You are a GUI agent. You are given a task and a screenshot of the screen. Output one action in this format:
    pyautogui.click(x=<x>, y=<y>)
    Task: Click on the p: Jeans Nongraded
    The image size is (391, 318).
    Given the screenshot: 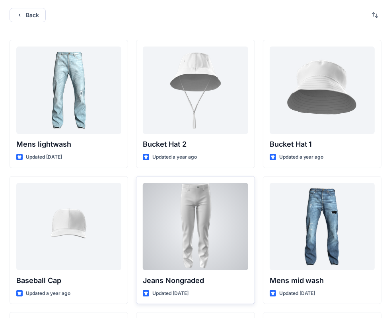 What is the action you would take?
    pyautogui.click(x=195, y=281)
    